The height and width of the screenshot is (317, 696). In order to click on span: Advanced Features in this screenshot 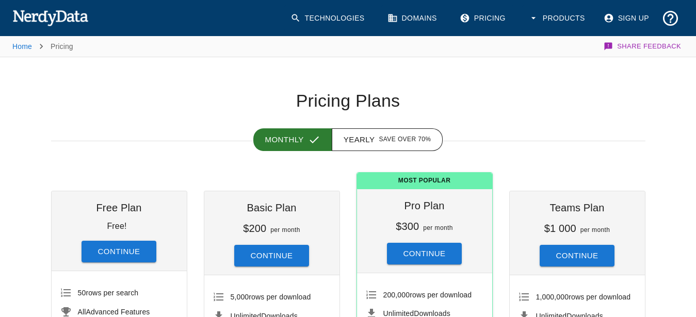, I will do `click(114, 312)`.